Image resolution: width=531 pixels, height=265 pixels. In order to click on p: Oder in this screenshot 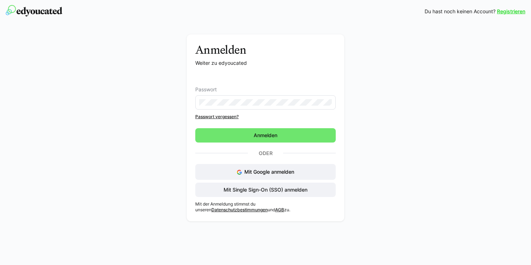, I will do `click(265, 153)`.